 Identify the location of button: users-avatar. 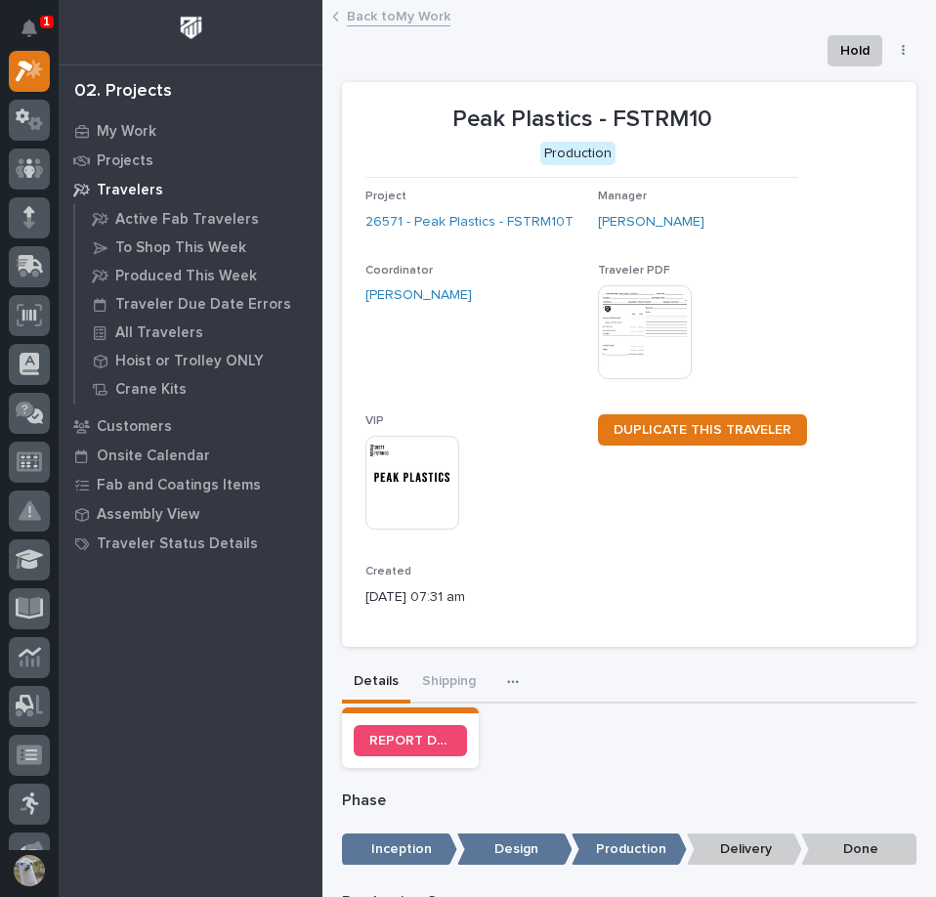
(29, 870).